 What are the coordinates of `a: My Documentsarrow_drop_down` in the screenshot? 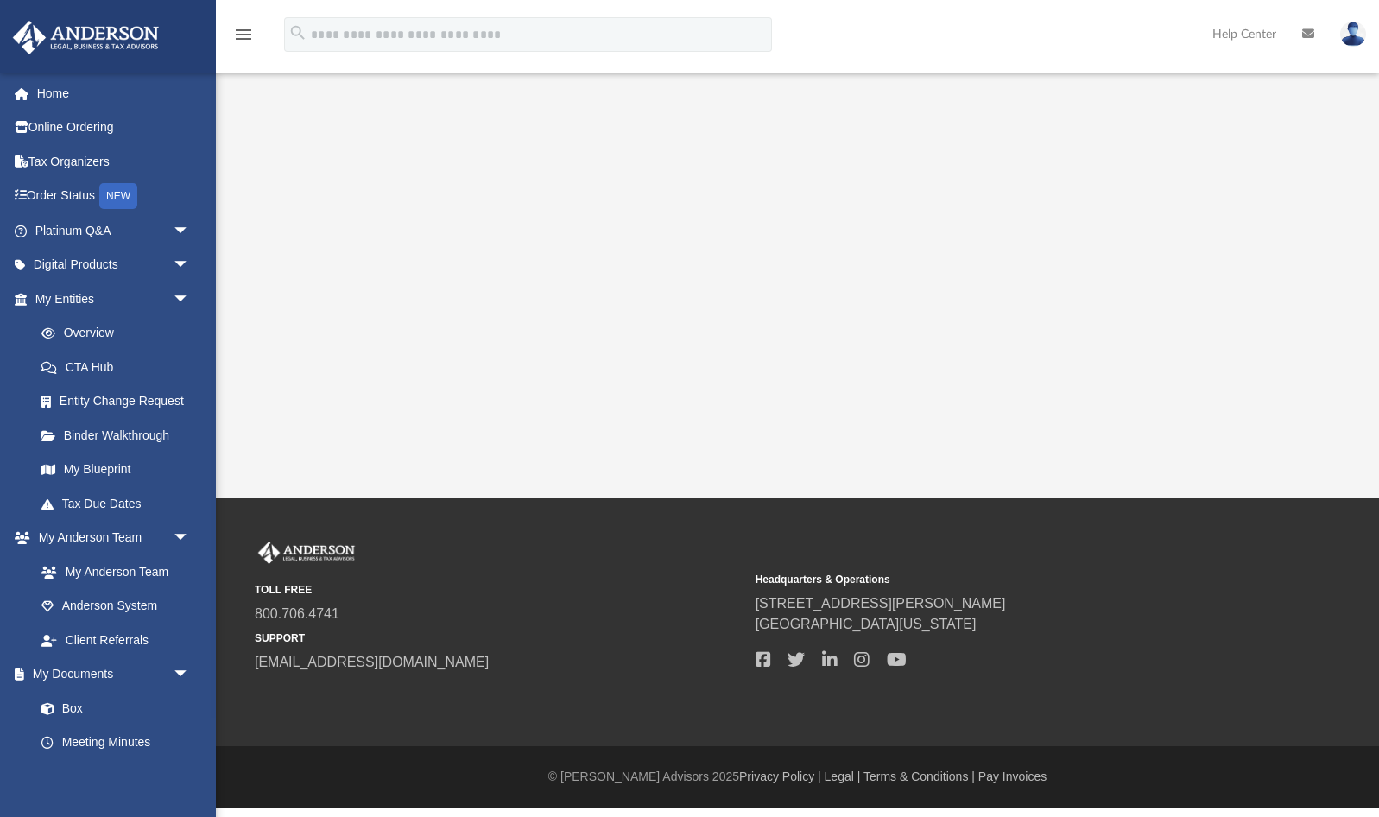 It's located at (110, 674).